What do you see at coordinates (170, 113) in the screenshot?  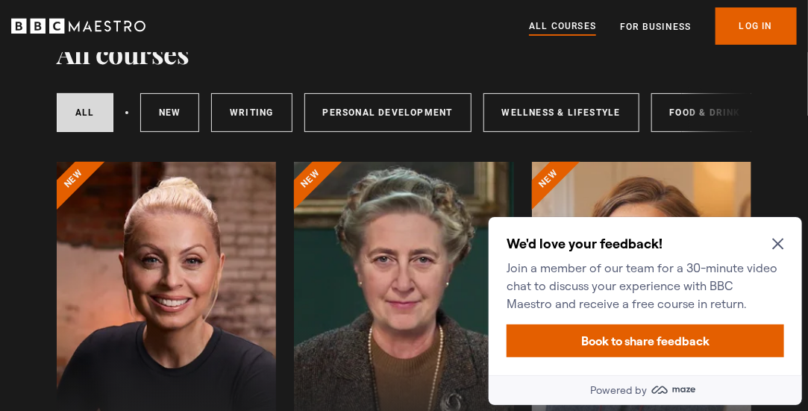 I see `a: New` at bounding box center [170, 113].